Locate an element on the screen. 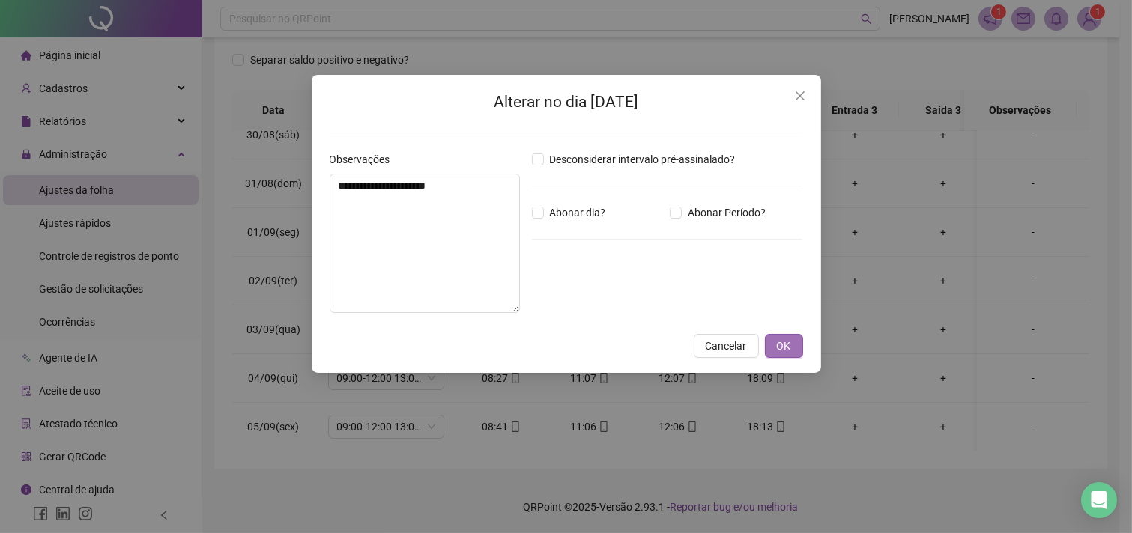 The height and width of the screenshot is (533, 1132). span: Cancelar is located at coordinates (726, 346).